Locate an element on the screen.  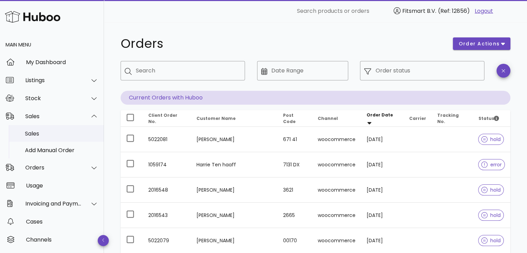
span: Carrier is located at coordinates (417, 118).